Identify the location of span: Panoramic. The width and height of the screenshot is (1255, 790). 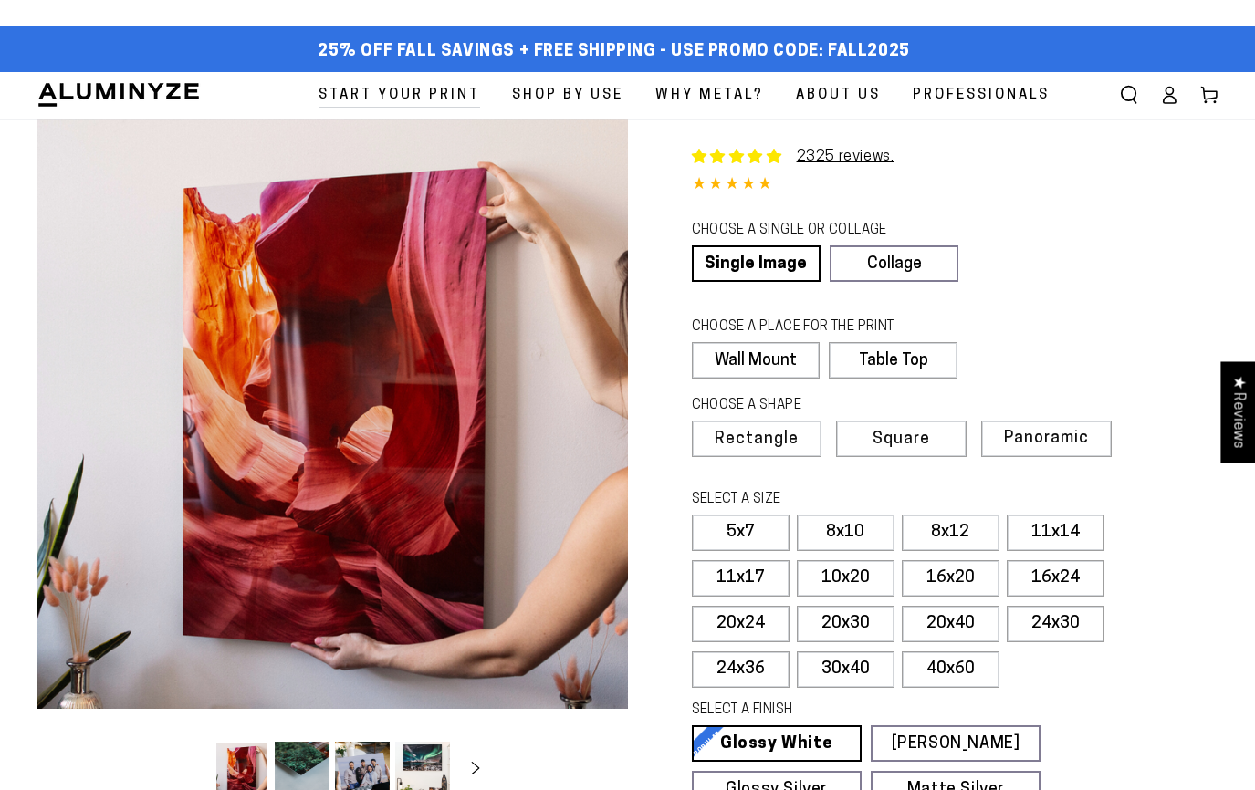
(1046, 438).